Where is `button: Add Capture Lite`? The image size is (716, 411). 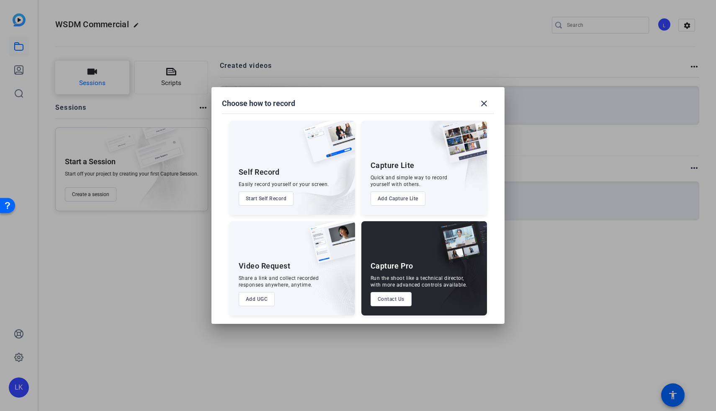
button: Add Capture Lite is located at coordinates (398, 198).